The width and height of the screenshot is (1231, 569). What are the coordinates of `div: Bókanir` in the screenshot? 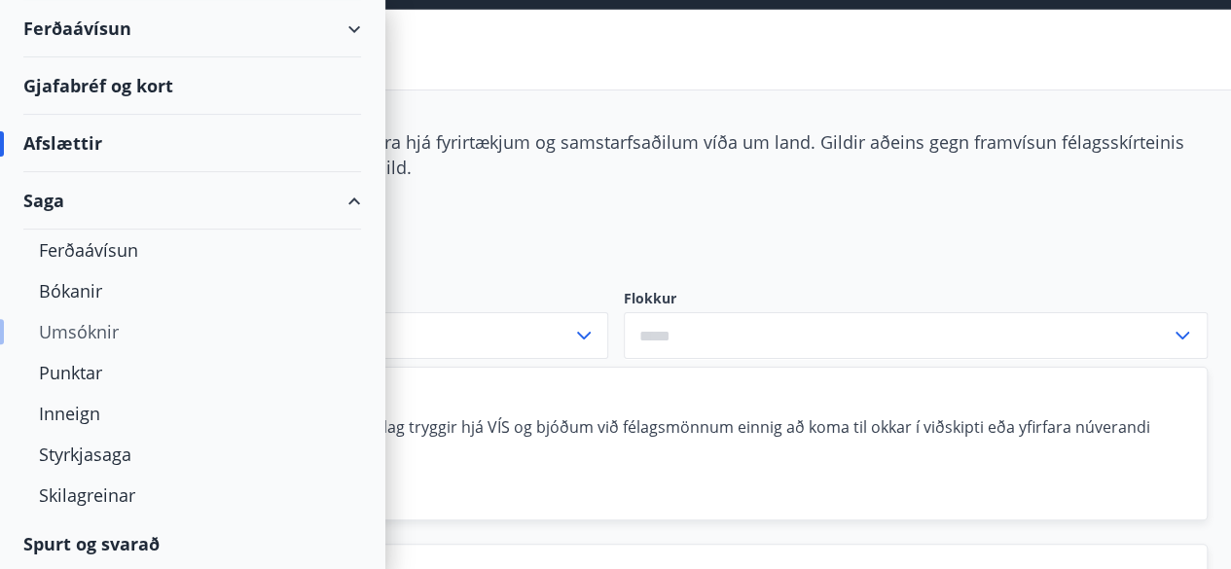 It's located at (192, 291).